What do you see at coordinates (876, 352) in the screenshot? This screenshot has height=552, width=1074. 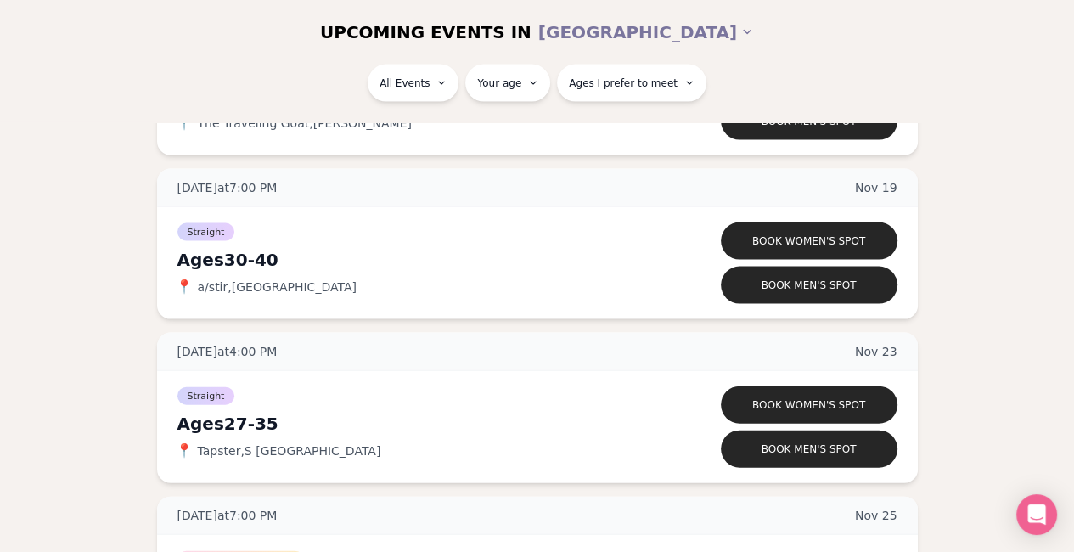 I see `span: Nov 23` at bounding box center [876, 352].